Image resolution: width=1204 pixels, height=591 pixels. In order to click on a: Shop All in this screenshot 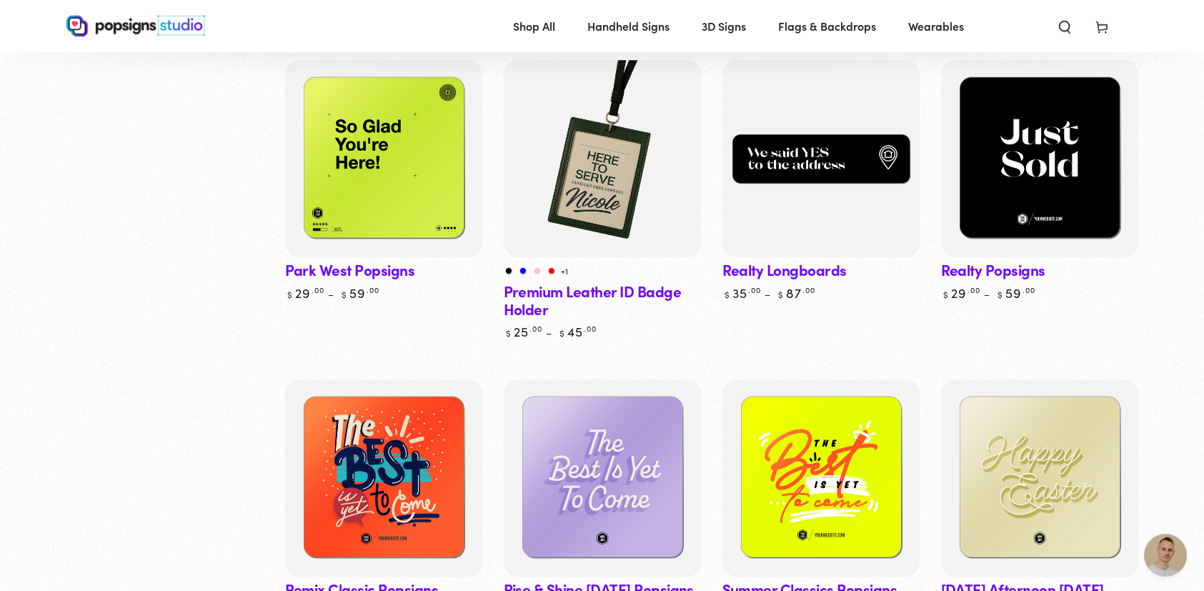, I will do `click(534, 26)`.